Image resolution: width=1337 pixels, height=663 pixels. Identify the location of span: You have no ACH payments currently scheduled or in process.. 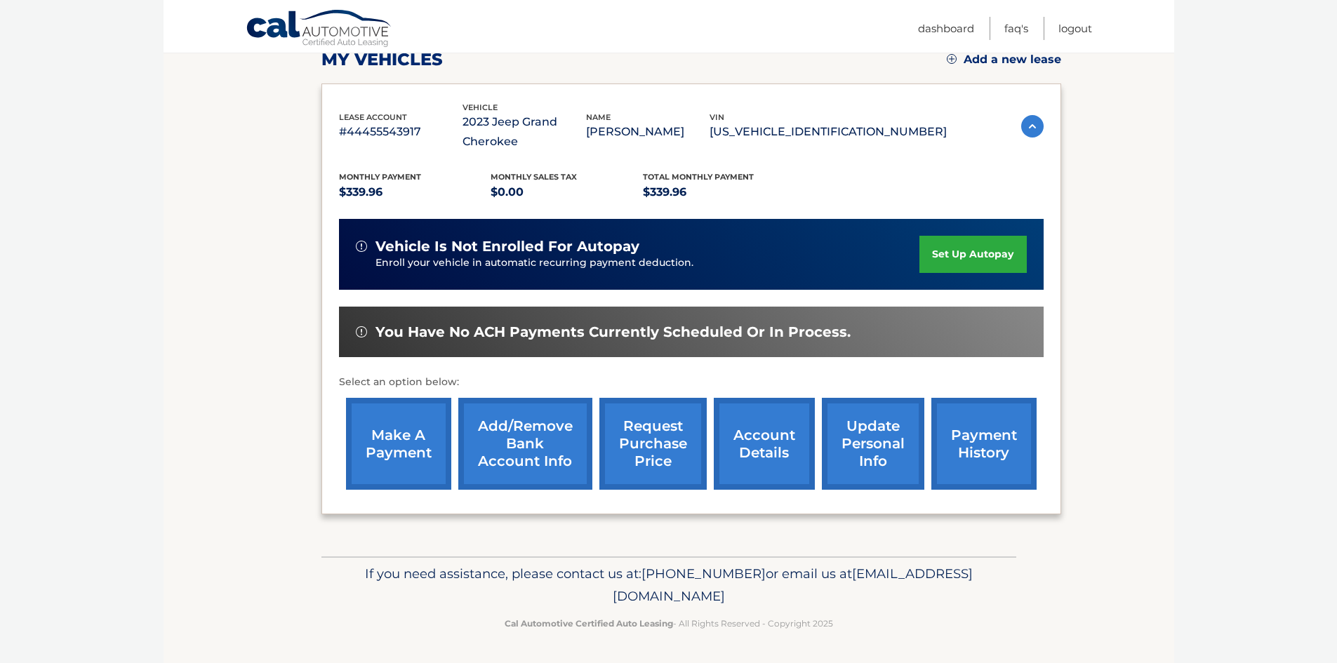
(613, 332).